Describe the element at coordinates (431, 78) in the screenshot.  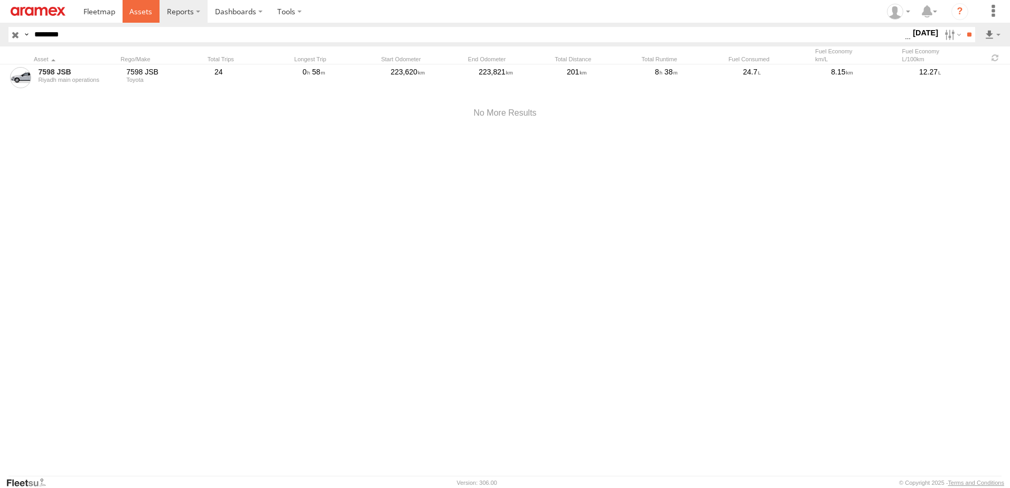
I see `div: 223,620` at that location.